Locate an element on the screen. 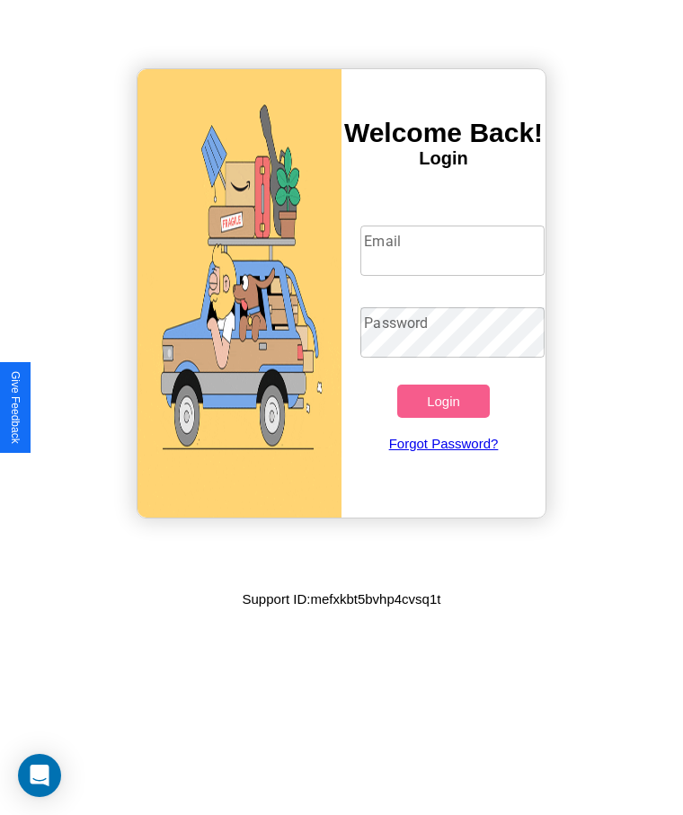 This screenshot has height=815, width=683. p: Support ID: mefxkbt5bvhp4cvsq1t is located at coordinates (341, 598).